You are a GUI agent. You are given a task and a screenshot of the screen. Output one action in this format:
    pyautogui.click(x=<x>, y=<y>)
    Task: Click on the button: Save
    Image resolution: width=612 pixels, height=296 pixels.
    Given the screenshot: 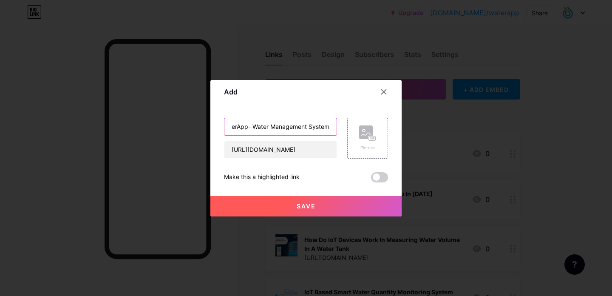 What is the action you would take?
    pyautogui.click(x=306, y=206)
    